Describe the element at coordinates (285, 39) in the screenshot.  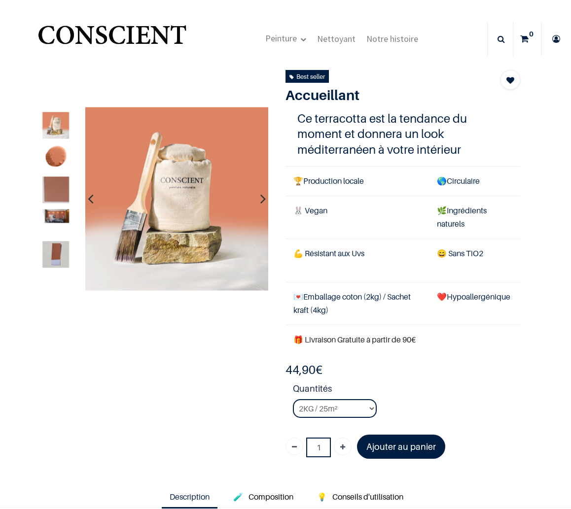
I see `a: Peinture` at that location.